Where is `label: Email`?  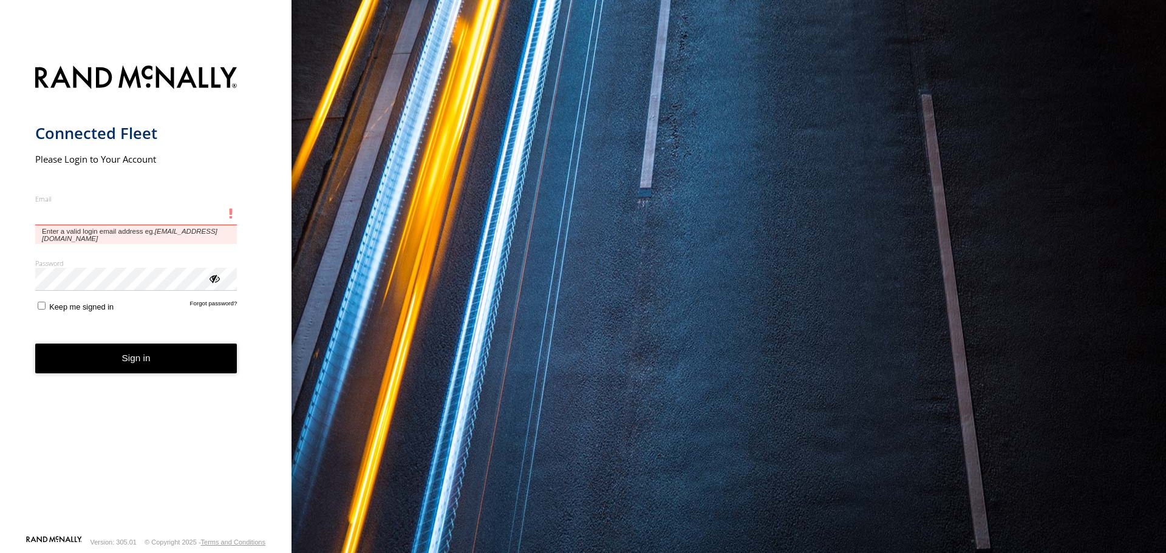
label: Email is located at coordinates (136, 199).